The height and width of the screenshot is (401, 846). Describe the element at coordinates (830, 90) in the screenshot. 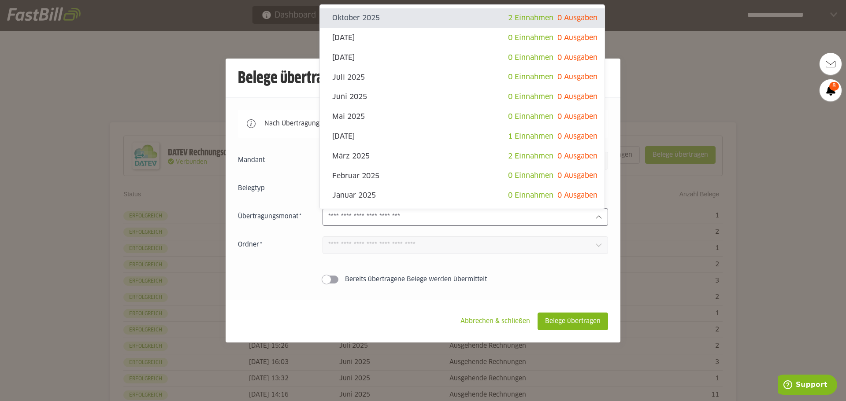

I see `a: 8` at that location.